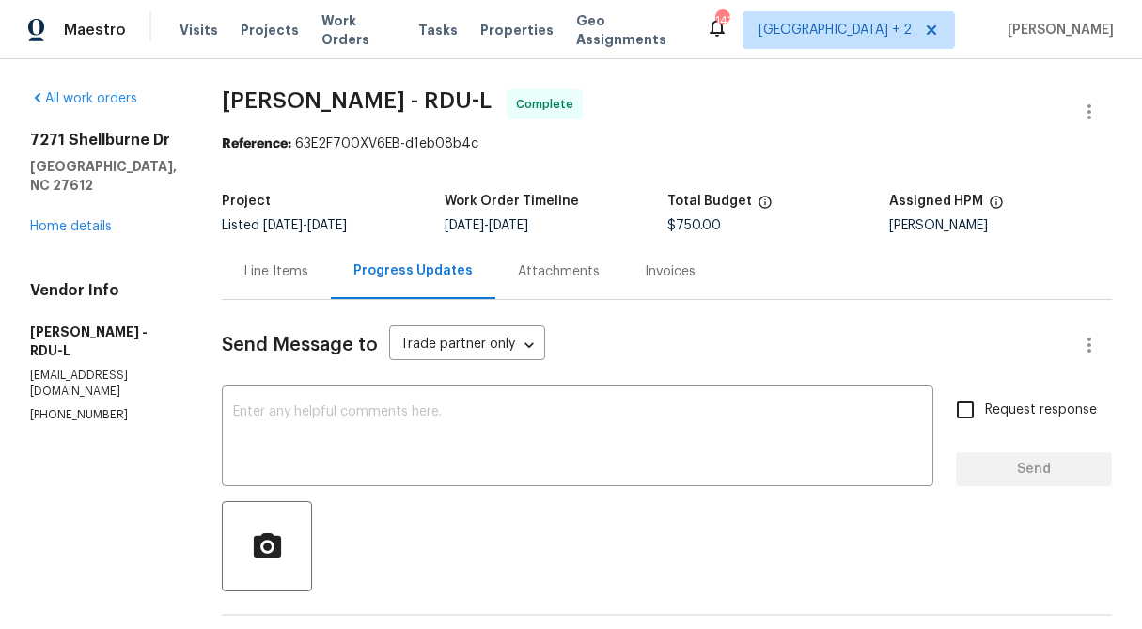 This screenshot has width=1142, height=629. Describe the element at coordinates (276, 272) in the screenshot. I see `div: Line Items` at that location.